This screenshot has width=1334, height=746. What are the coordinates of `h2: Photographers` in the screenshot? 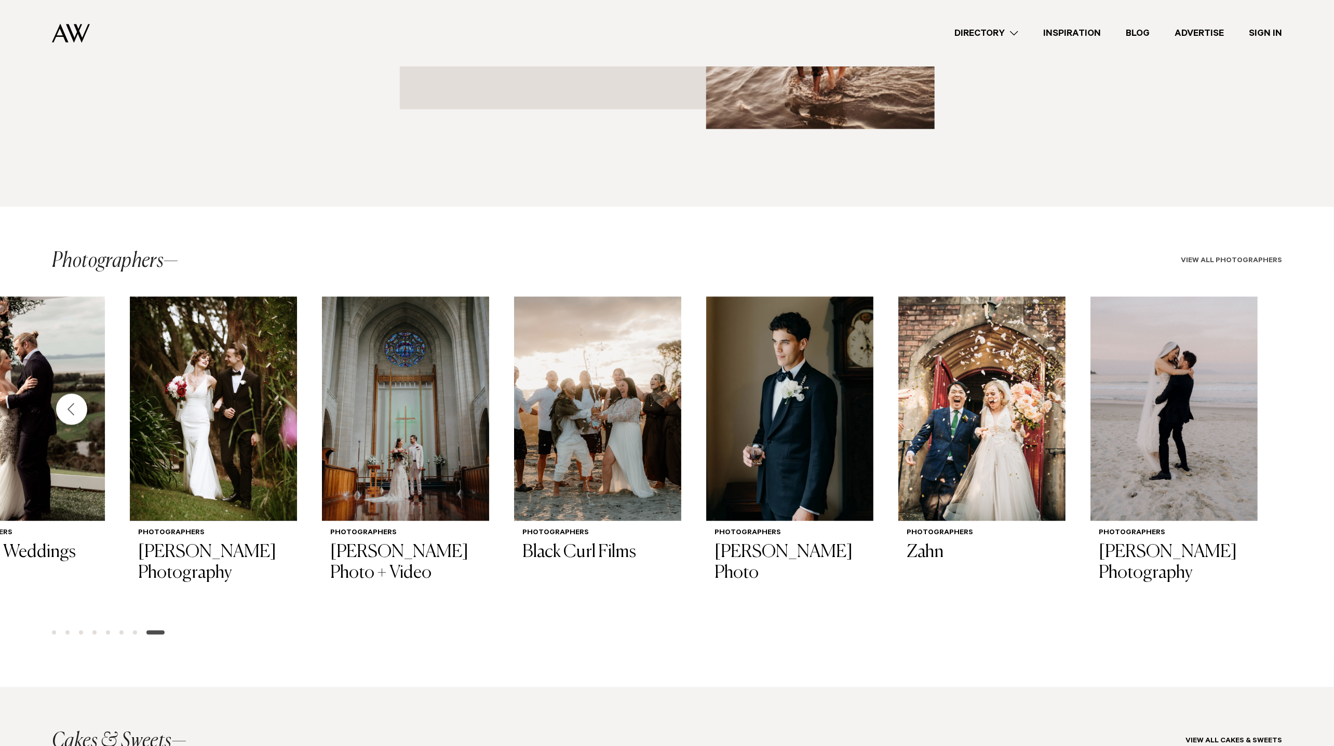 It's located at (115, 261).